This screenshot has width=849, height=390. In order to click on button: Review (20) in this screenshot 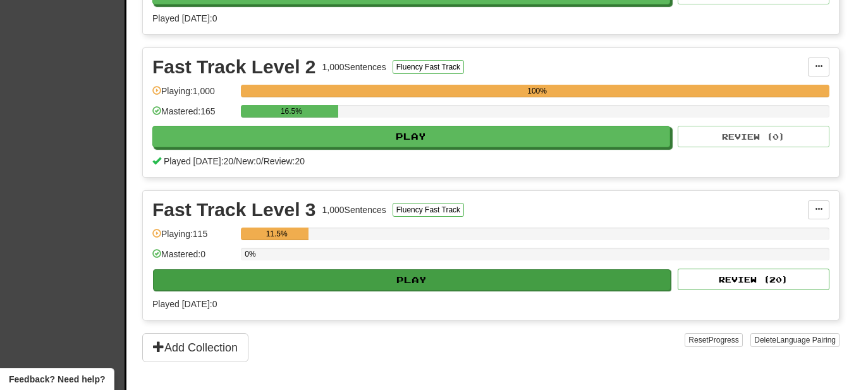, I will do `click(753, 279)`.